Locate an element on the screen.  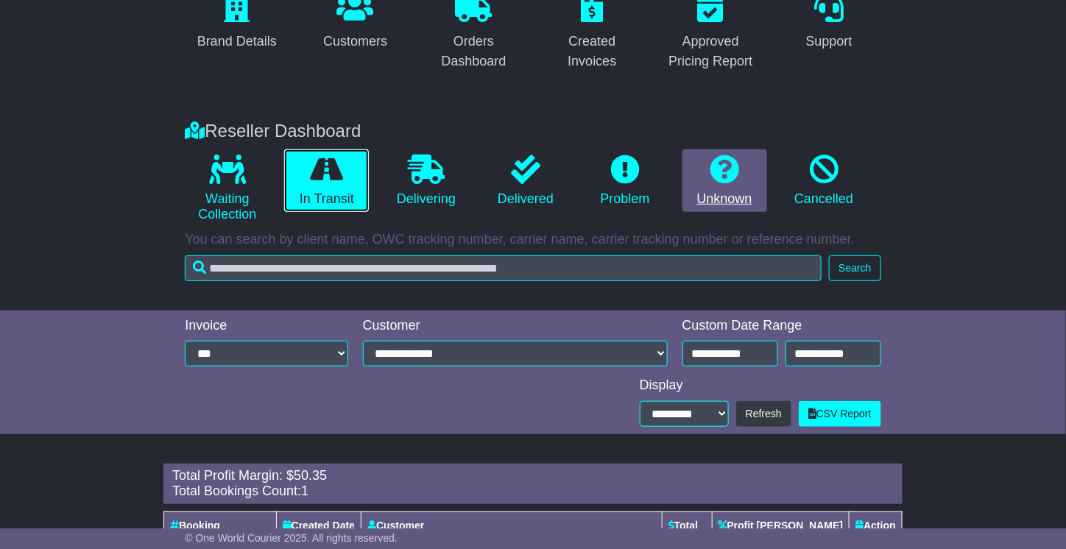
div: Reseller Dashboard is located at coordinates (532, 131).